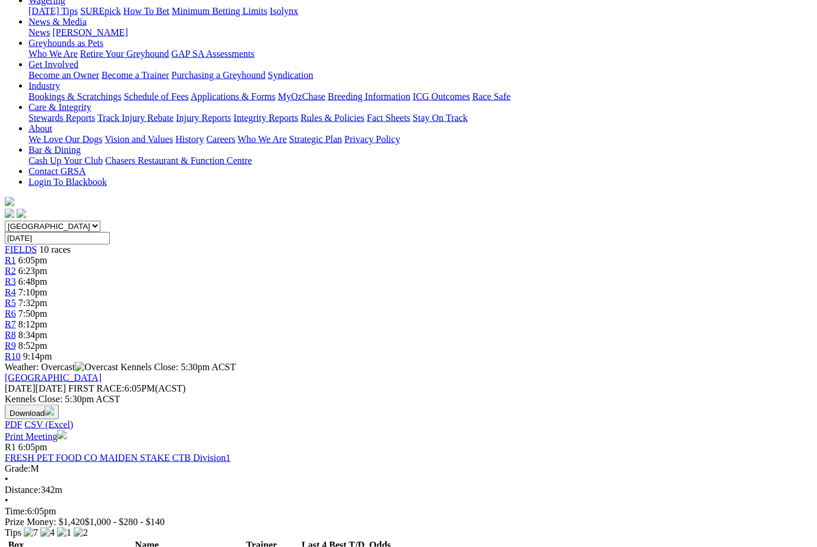 Image resolution: width=817 pixels, height=547 pixels. Describe the element at coordinates (156, 96) in the screenshot. I see `a: Schedule of Fees` at that location.